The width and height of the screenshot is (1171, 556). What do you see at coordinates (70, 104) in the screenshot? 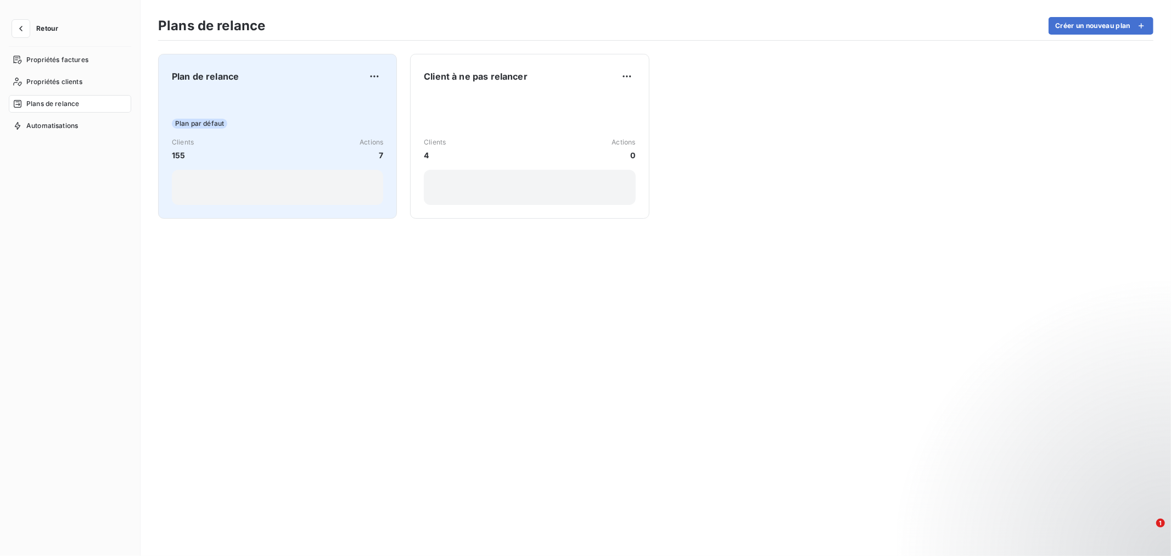
I see `a: Plans de relance` at bounding box center [70, 104].